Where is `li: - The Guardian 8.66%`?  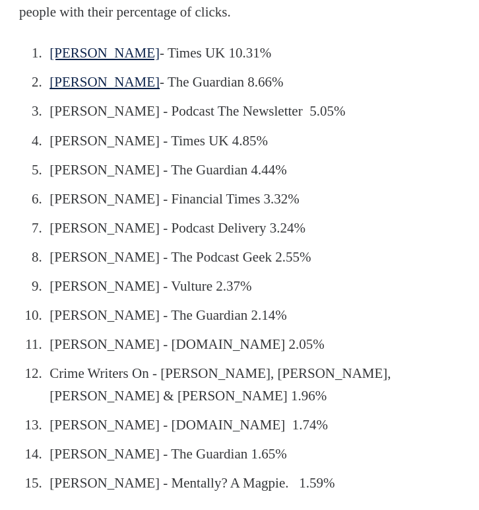
li: - The Guardian 8.66% is located at coordinates (242, 82).